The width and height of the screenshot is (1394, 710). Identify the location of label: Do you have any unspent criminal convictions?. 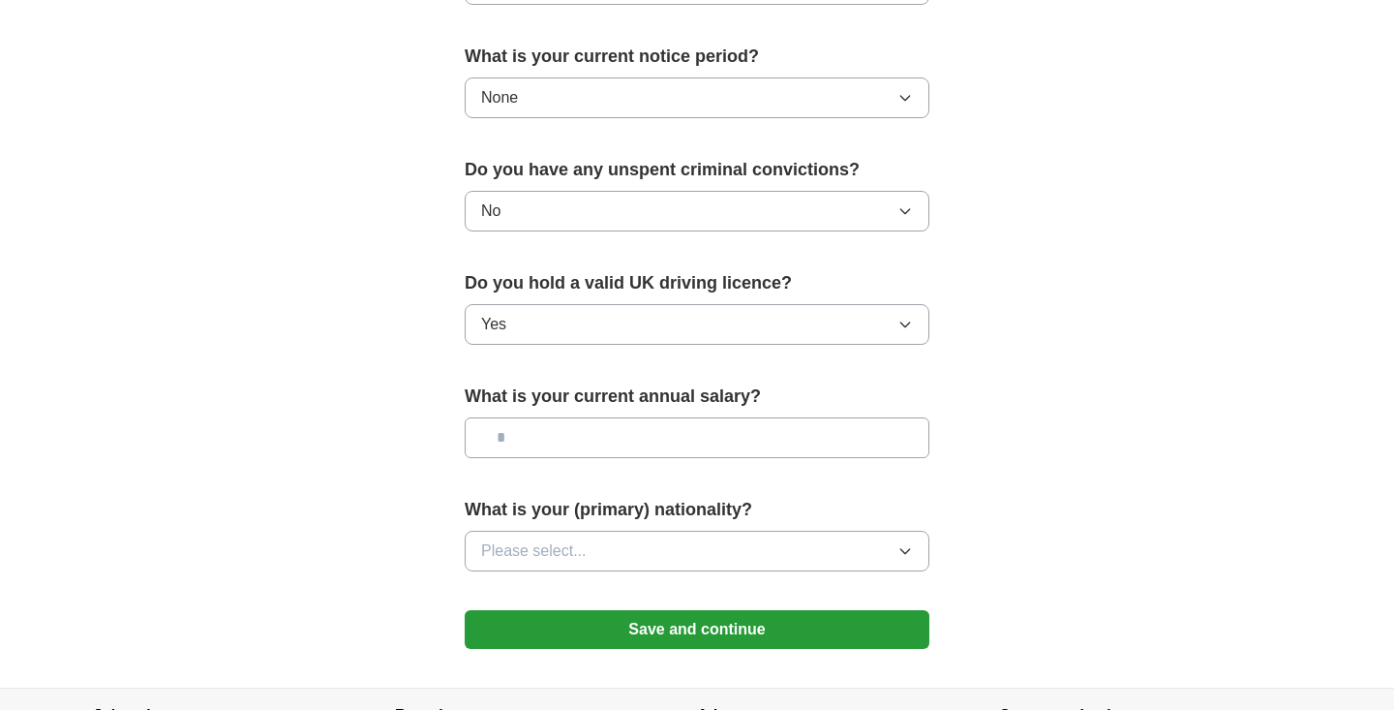
(697, 169).